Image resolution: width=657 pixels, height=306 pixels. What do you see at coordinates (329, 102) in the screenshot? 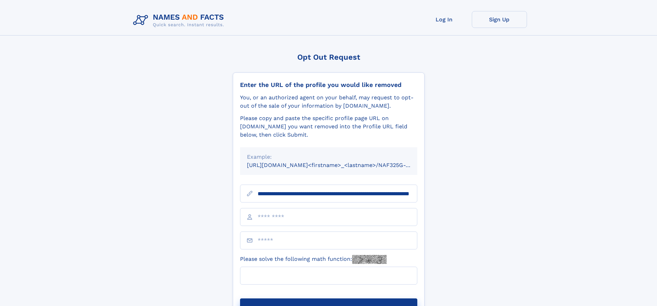
I see `div: You, or an authorized agent on your behalf, may request to opt-out of the sale of your informatio...` at bounding box center [329, 102].